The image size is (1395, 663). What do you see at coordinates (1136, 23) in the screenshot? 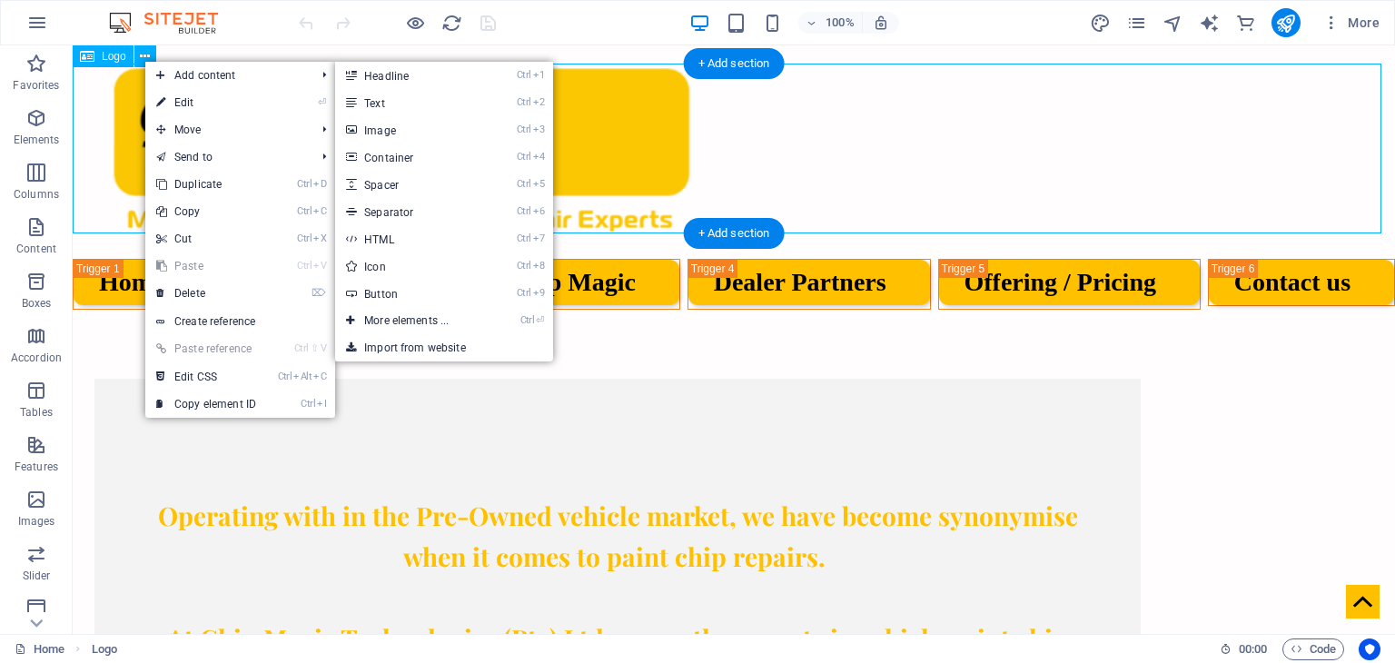
I see `i: Pages (Ctrl+Alt+S)` at bounding box center [1136, 23].